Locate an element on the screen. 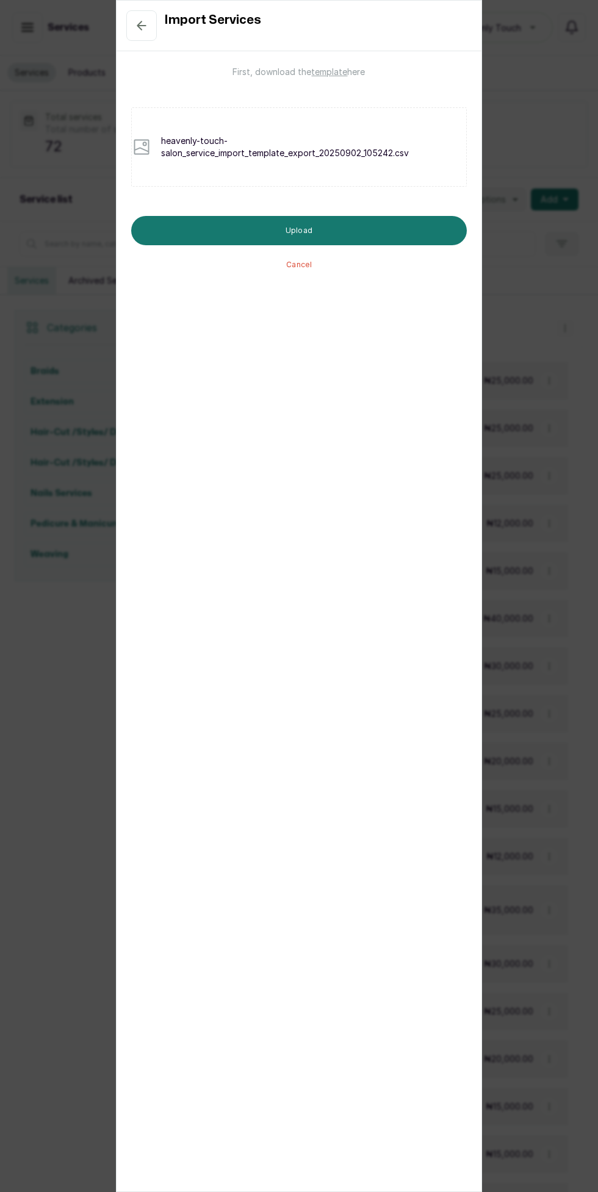  p: heavenly-touch-salon_service_import_template_export_20250902_105242.csv is located at coordinates (314, 147).